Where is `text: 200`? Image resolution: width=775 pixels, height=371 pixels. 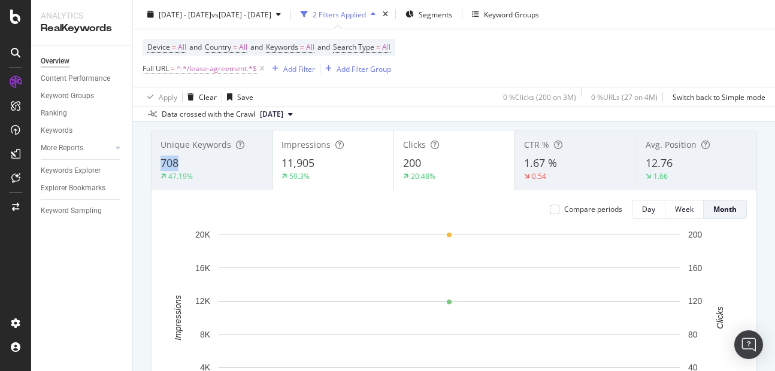
text: 200 is located at coordinates (696, 235).